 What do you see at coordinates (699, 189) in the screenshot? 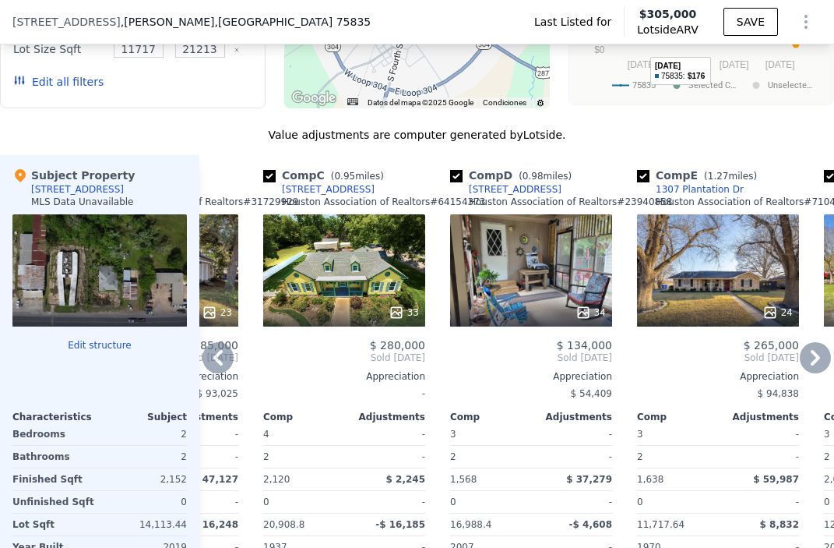
I see `div: 1307 Plantation Dr` at bounding box center [699, 189].